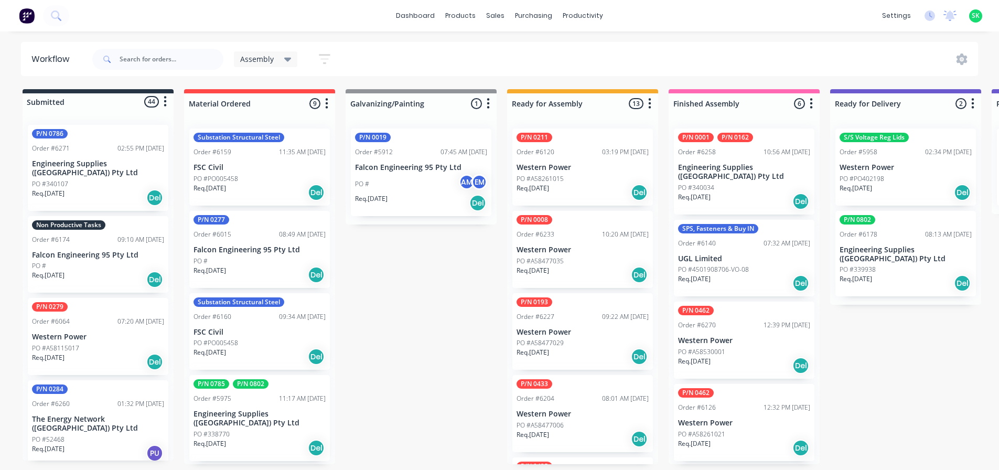 The width and height of the screenshot is (999, 470). Describe the element at coordinates (536, 317) in the screenshot. I see `div: Order #6227` at that location.